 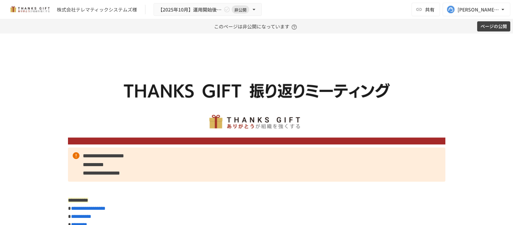 What do you see at coordinates (257, 97) in the screenshot?
I see `img: ywjCEzGaDRs6RHkpXm6202453qKEghjSpJ0uwcQsaCz` at bounding box center [257, 97].